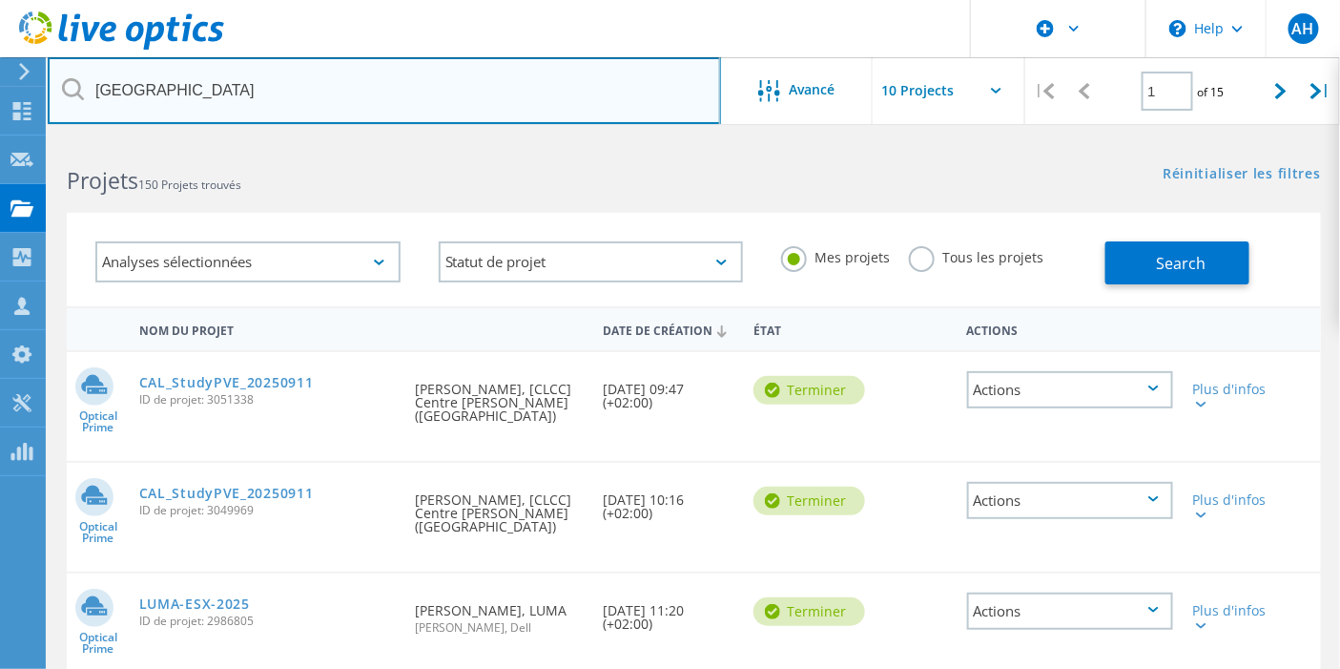  Describe the element at coordinates (267, 400) in the screenshot. I see `span: ID de projet: 3051338` at that location.